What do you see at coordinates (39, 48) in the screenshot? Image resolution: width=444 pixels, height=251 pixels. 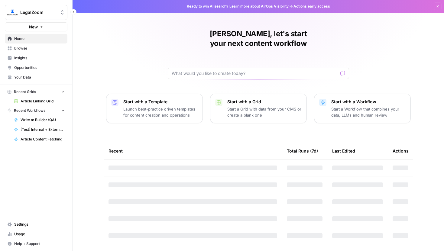 I see `span: Browse` at bounding box center [39, 48].